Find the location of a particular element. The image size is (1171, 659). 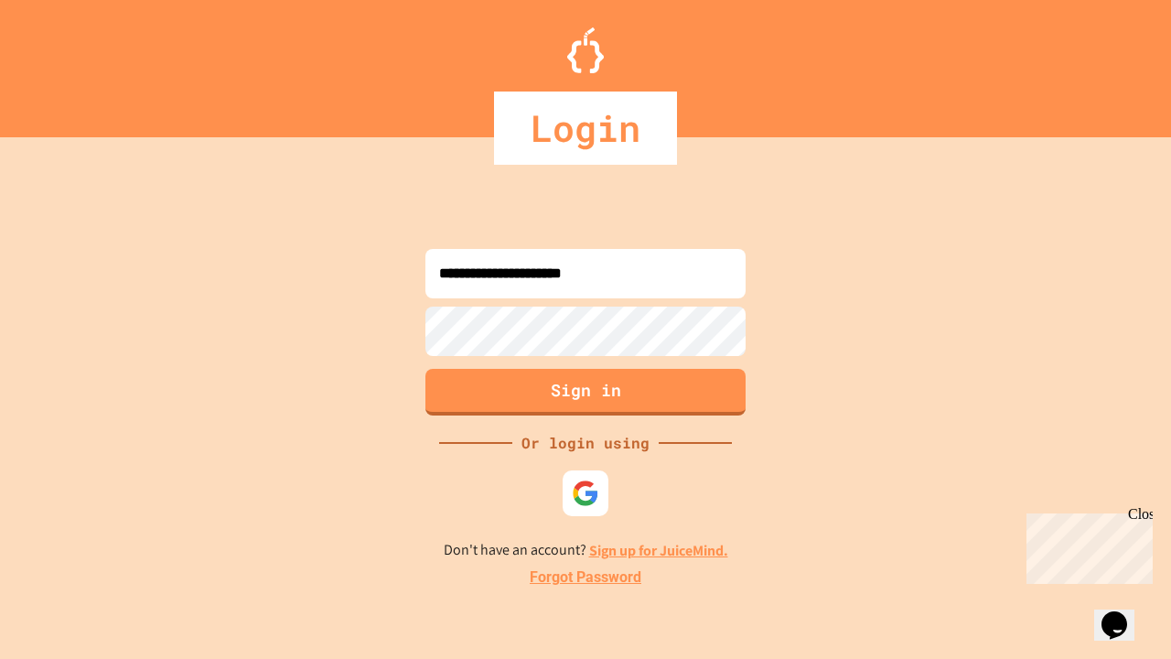

div: Chat with us now!Close is located at coordinates (67, 61).